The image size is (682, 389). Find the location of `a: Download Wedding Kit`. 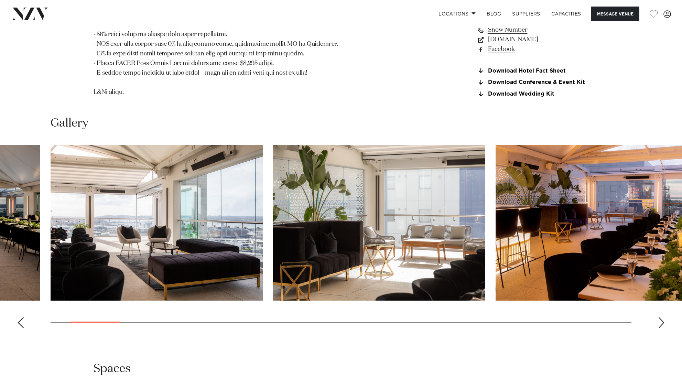

a: Download Wedding Kit is located at coordinates (533, 94).